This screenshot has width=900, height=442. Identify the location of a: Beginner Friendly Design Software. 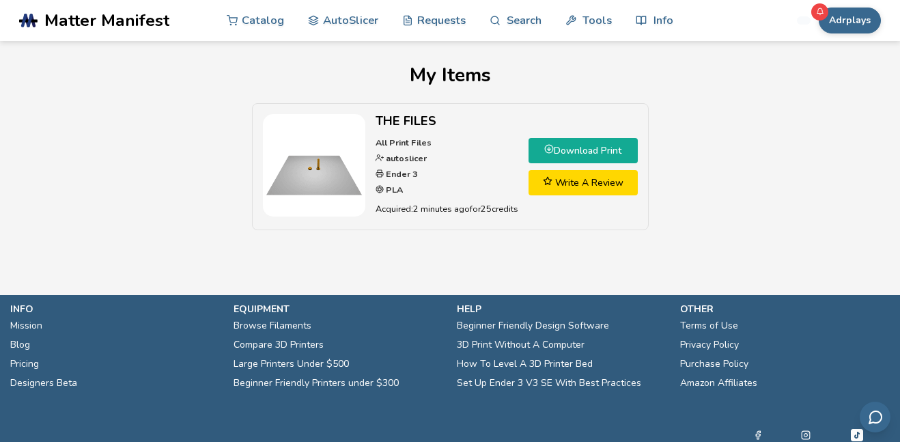
(533, 326).